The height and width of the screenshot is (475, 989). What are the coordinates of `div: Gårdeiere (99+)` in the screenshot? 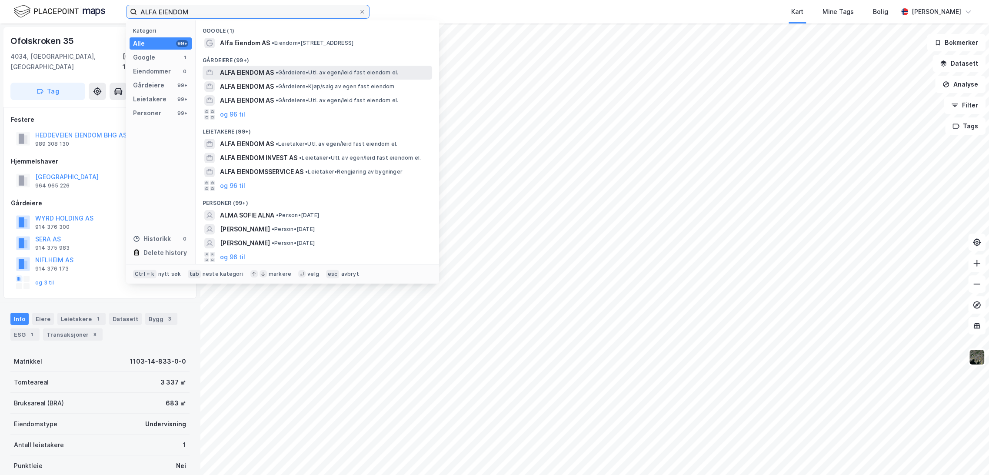 It's located at (317, 58).